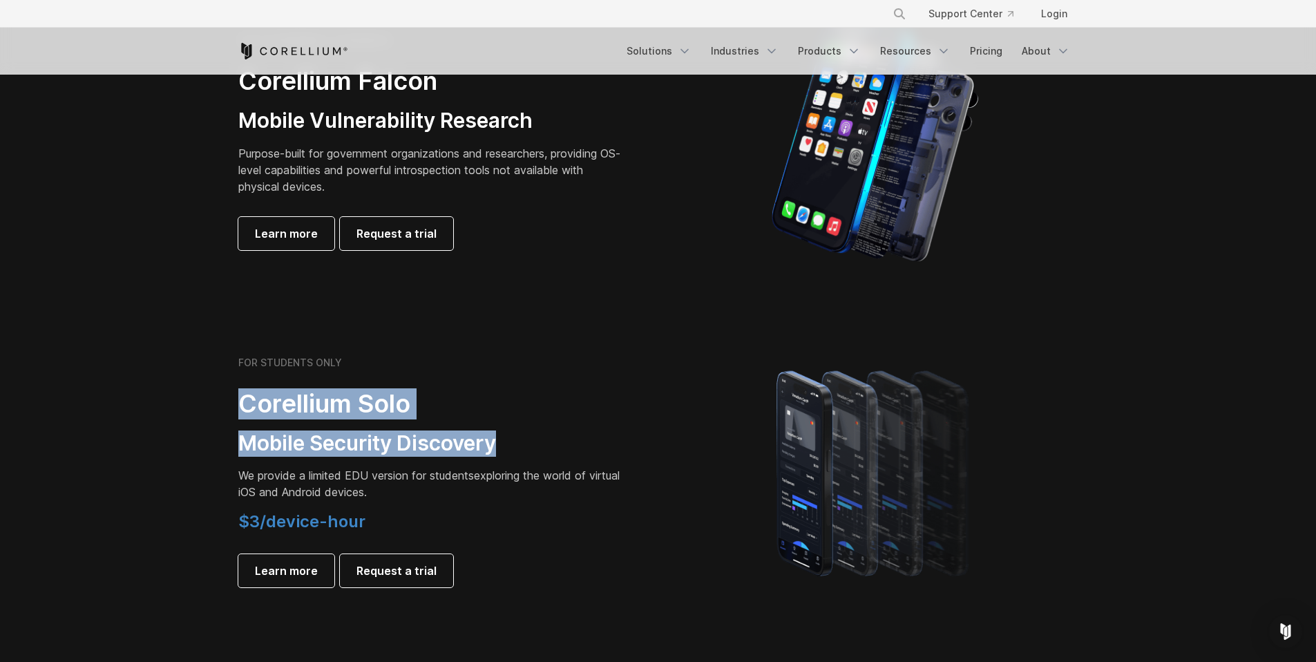 This screenshot has width=1316, height=662. Describe the element at coordinates (986, 51) in the screenshot. I see `a: Pricing` at that location.